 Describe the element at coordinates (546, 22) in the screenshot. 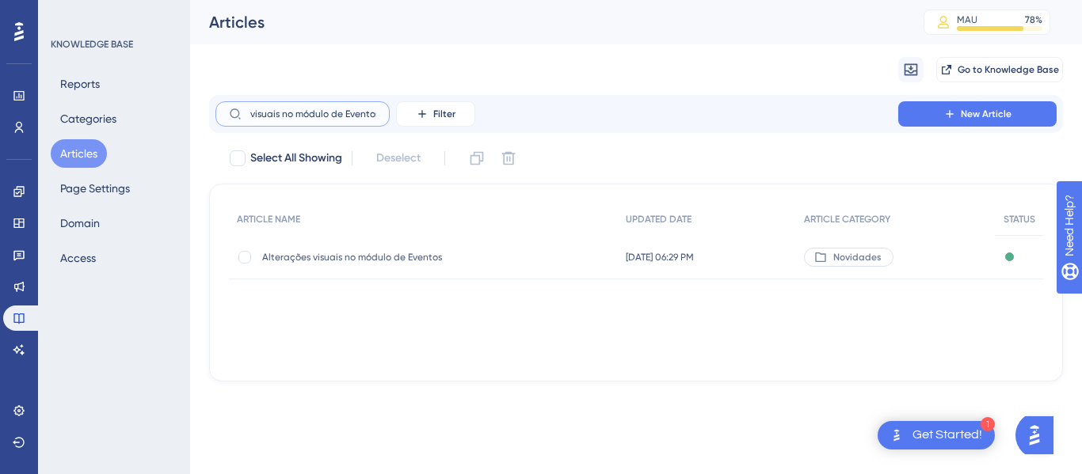

I see `div: Articles` at that location.